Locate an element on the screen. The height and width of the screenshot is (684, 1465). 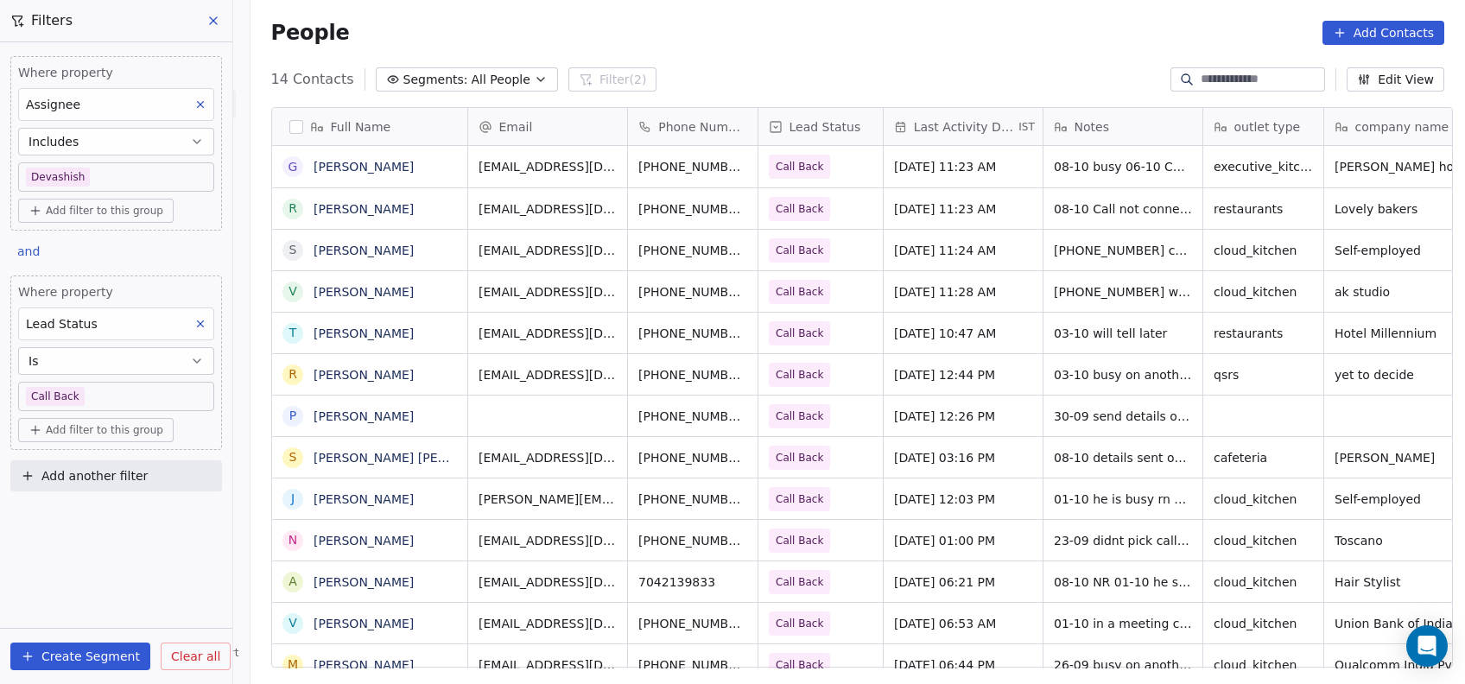
div: S is located at coordinates (292, 250).